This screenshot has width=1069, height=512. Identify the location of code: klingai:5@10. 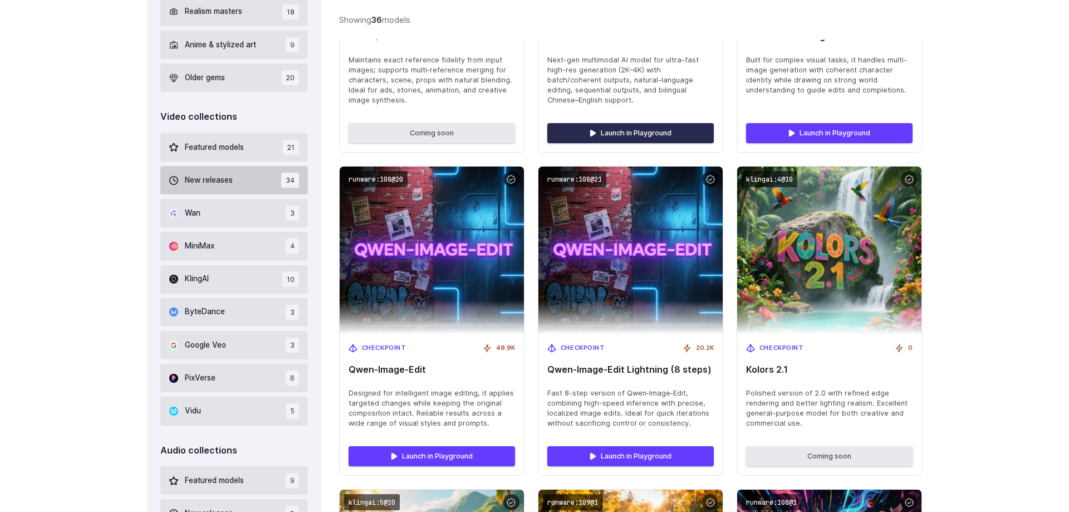
(372, 502).